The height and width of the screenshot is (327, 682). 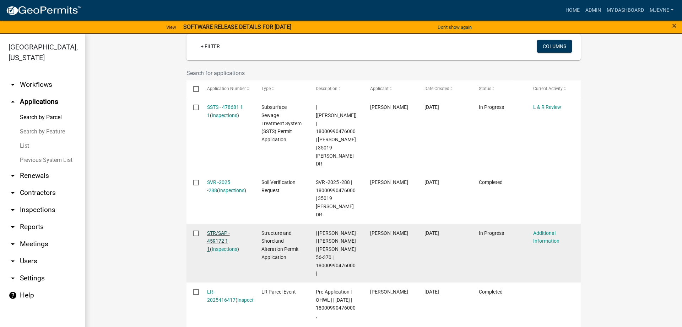 What do you see at coordinates (380, 89) in the screenshot?
I see `span: Applicant` at bounding box center [380, 89].